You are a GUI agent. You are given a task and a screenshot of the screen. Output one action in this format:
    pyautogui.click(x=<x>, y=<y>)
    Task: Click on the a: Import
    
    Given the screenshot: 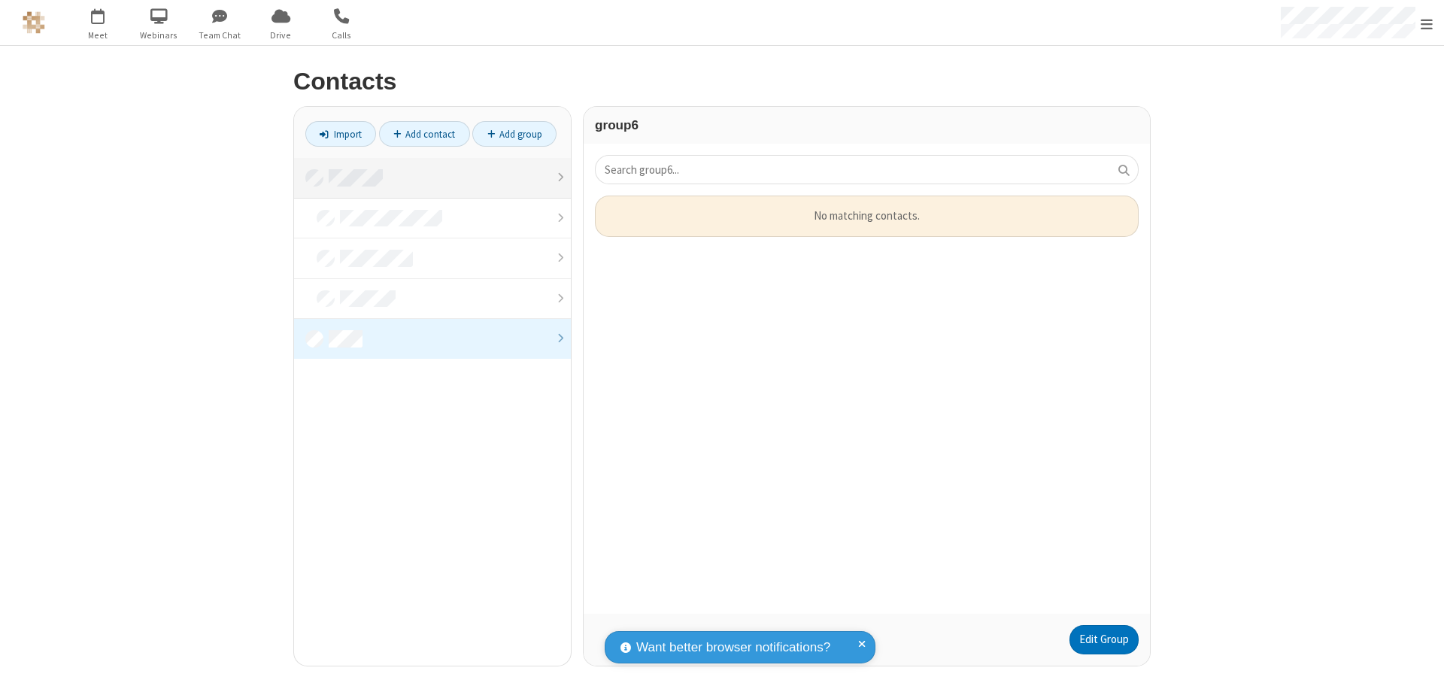 What is the action you would take?
    pyautogui.click(x=341, y=134)
    